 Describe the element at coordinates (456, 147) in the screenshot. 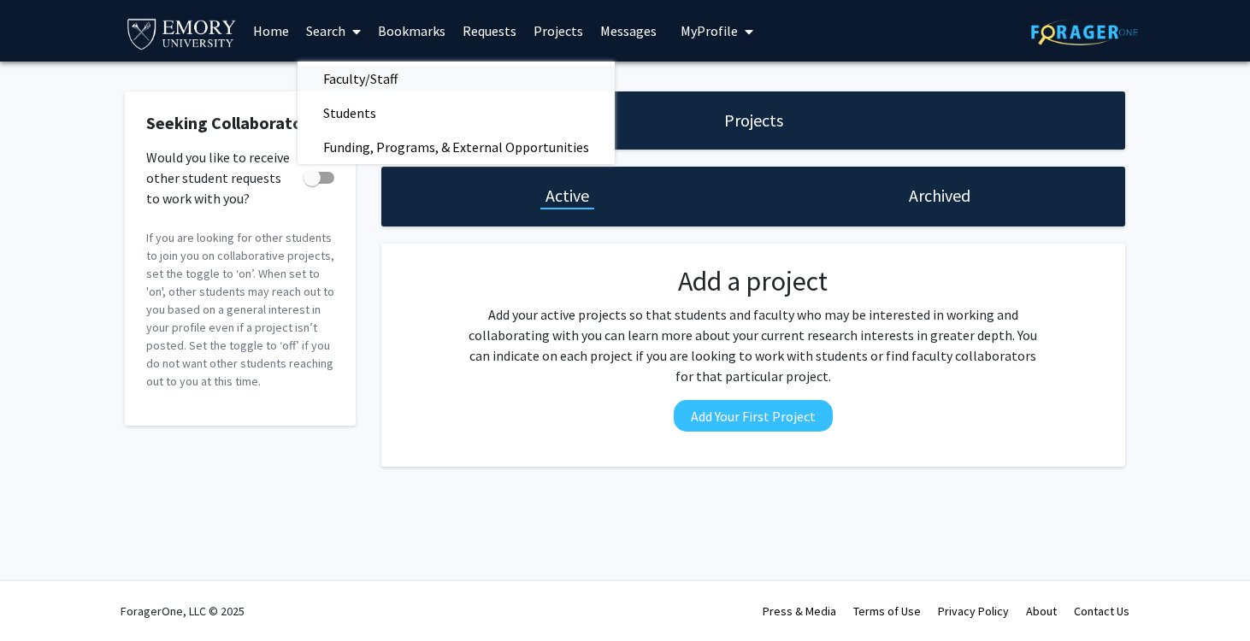

I see `span: Funding, Programs, & External Opportunities` at that location.